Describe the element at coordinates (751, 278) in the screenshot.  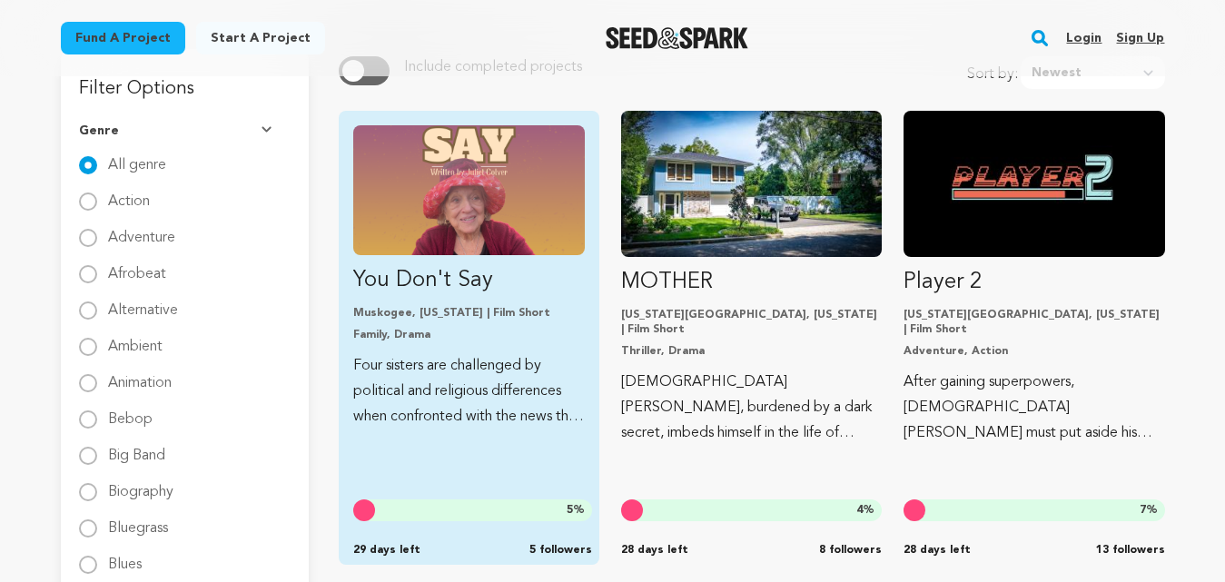
I see `a: Fund MOTHER` at that location.